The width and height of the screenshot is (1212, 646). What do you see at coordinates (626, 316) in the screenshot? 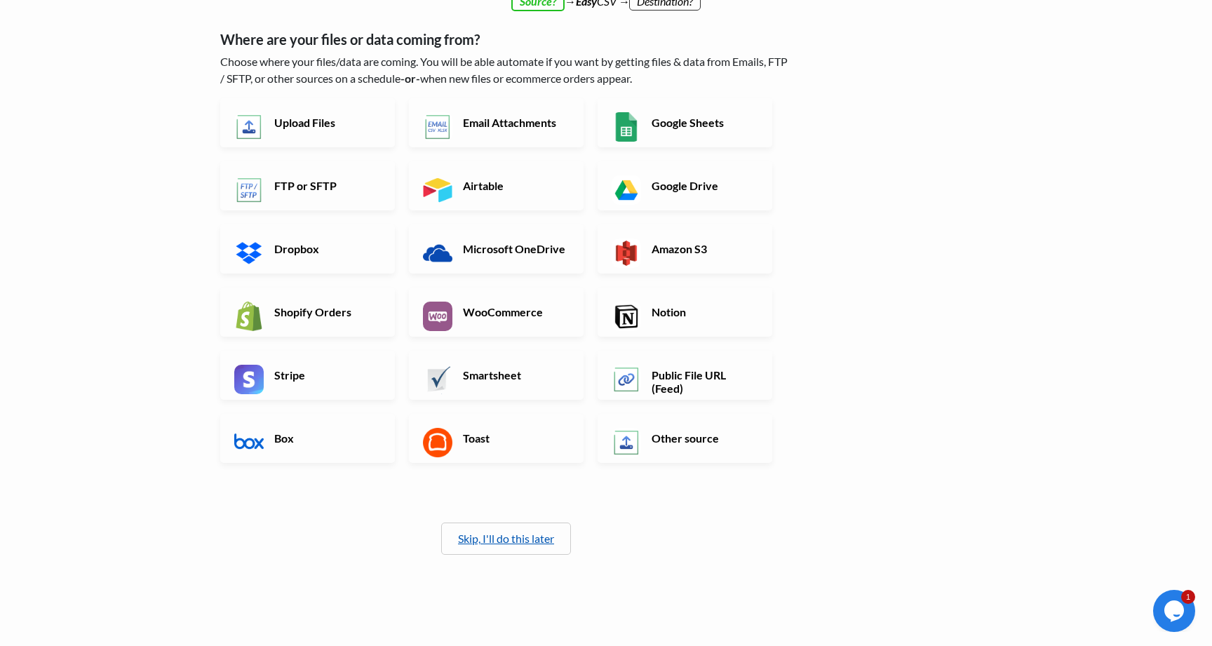
I see `img: Notion App & API` at bounding box center [626, 316].